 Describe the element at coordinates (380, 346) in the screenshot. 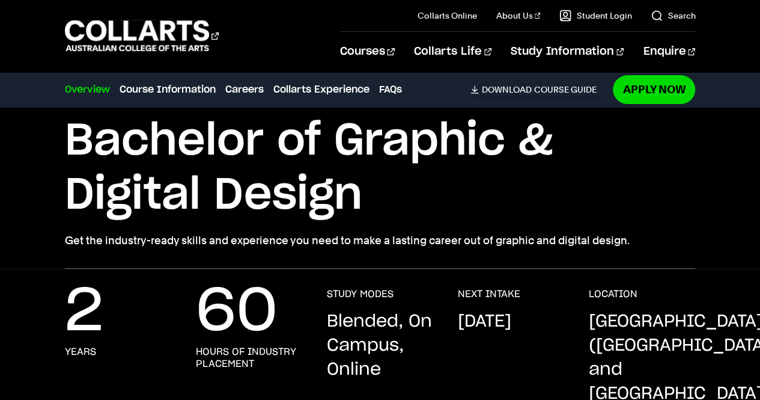

I see `p: Blended, On Campus, Online` at that location.